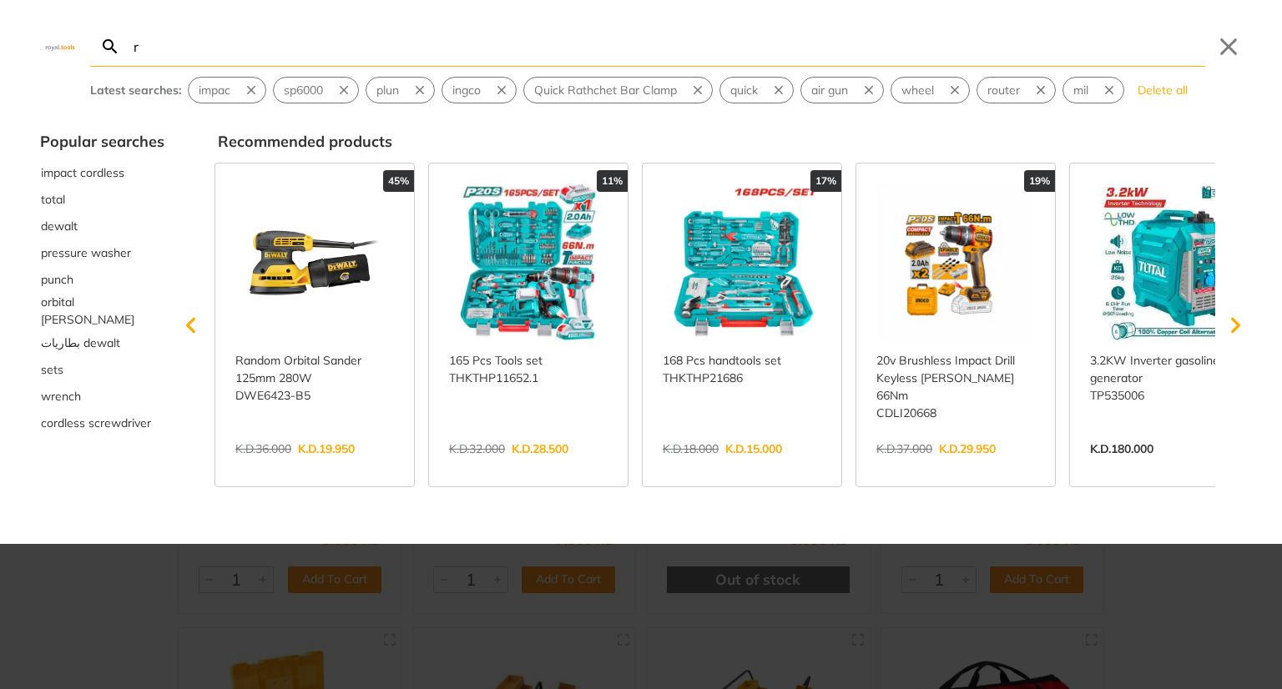 This screenshot has height=689, width=1282. What do you see at coordinates (668, 46) in the screenshot?
I see `input: Search…` at bounding box center [668, 46].